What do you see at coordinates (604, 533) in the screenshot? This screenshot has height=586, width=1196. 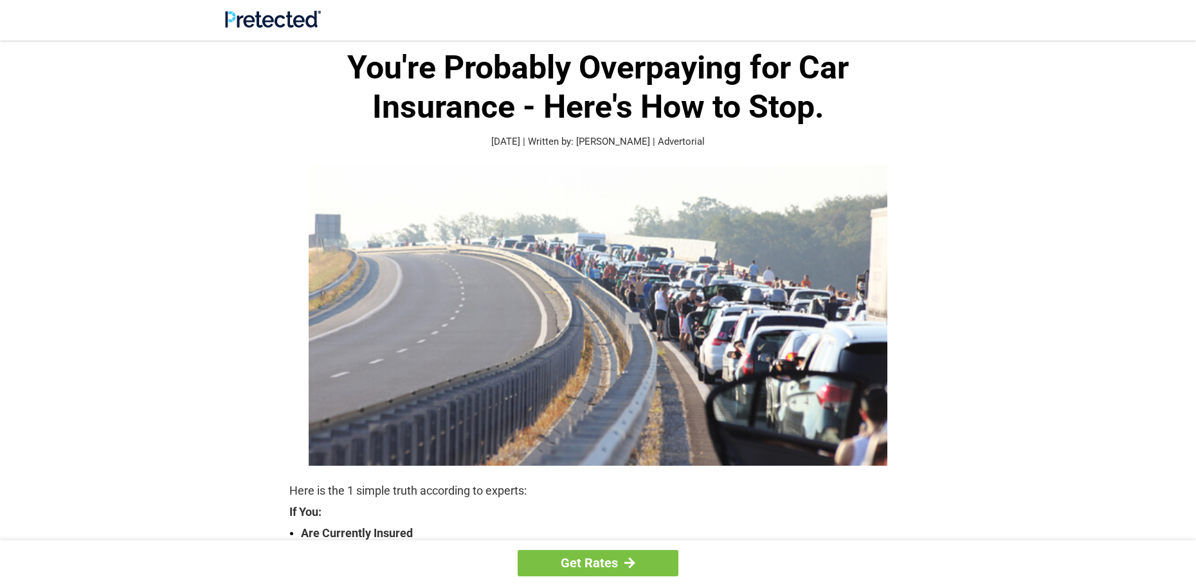 I see `strong: Are Currently Insured` at bounding box center [604, 533].